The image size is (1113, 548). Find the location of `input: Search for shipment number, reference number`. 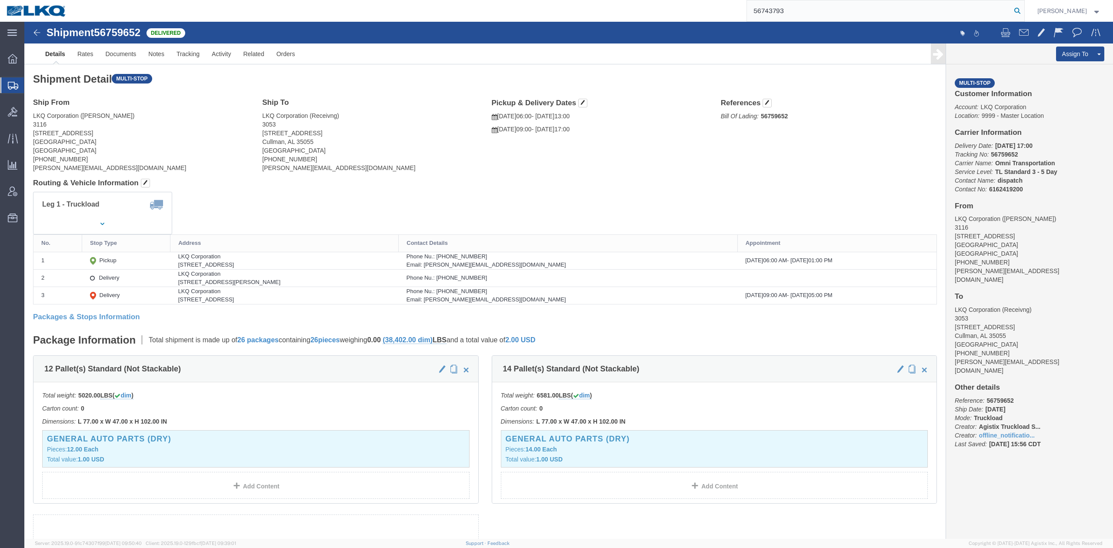

input: Search for shipment number, reference number is located at coordinates (879, 11).